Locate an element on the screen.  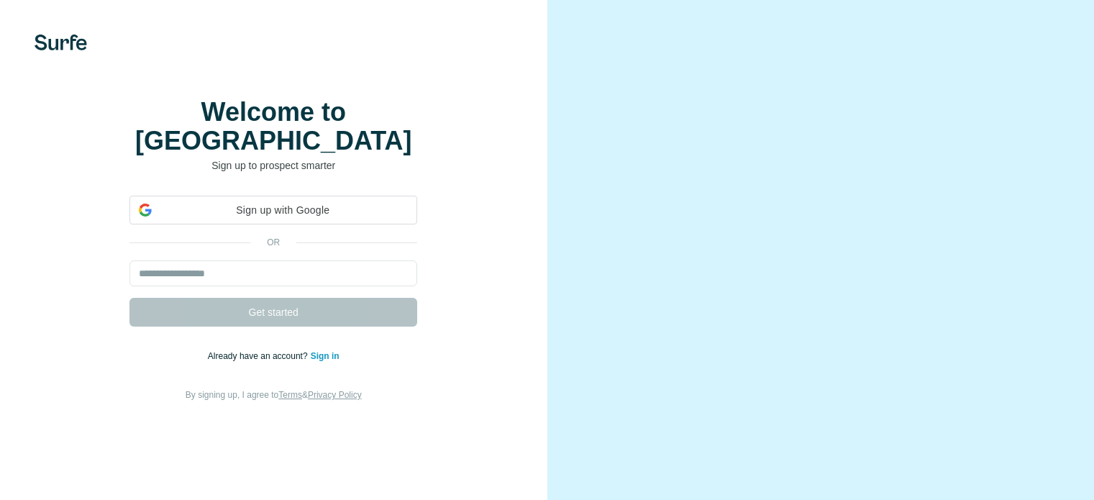
span: Already have an account? is located at coordinates (259, 356).